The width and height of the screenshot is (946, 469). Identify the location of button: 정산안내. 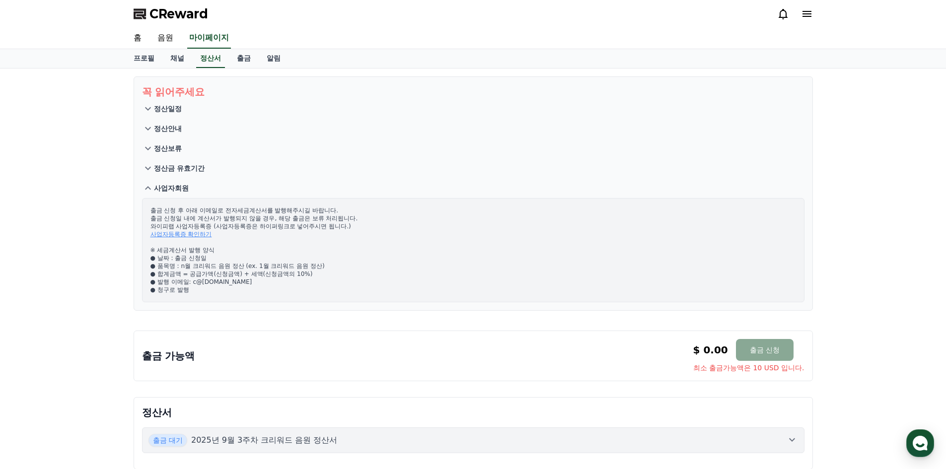
(473, 129).